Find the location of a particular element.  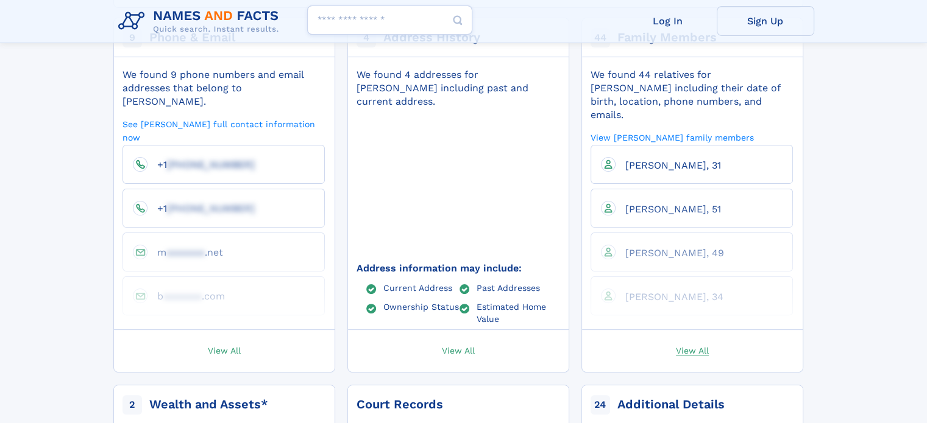

button: Search Button is located at coordinates (457, 20).